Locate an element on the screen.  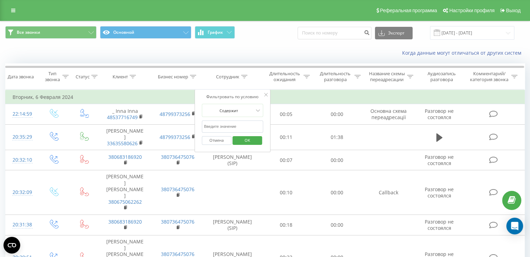
a: 33635580626 is located at coordinates (122, 143).